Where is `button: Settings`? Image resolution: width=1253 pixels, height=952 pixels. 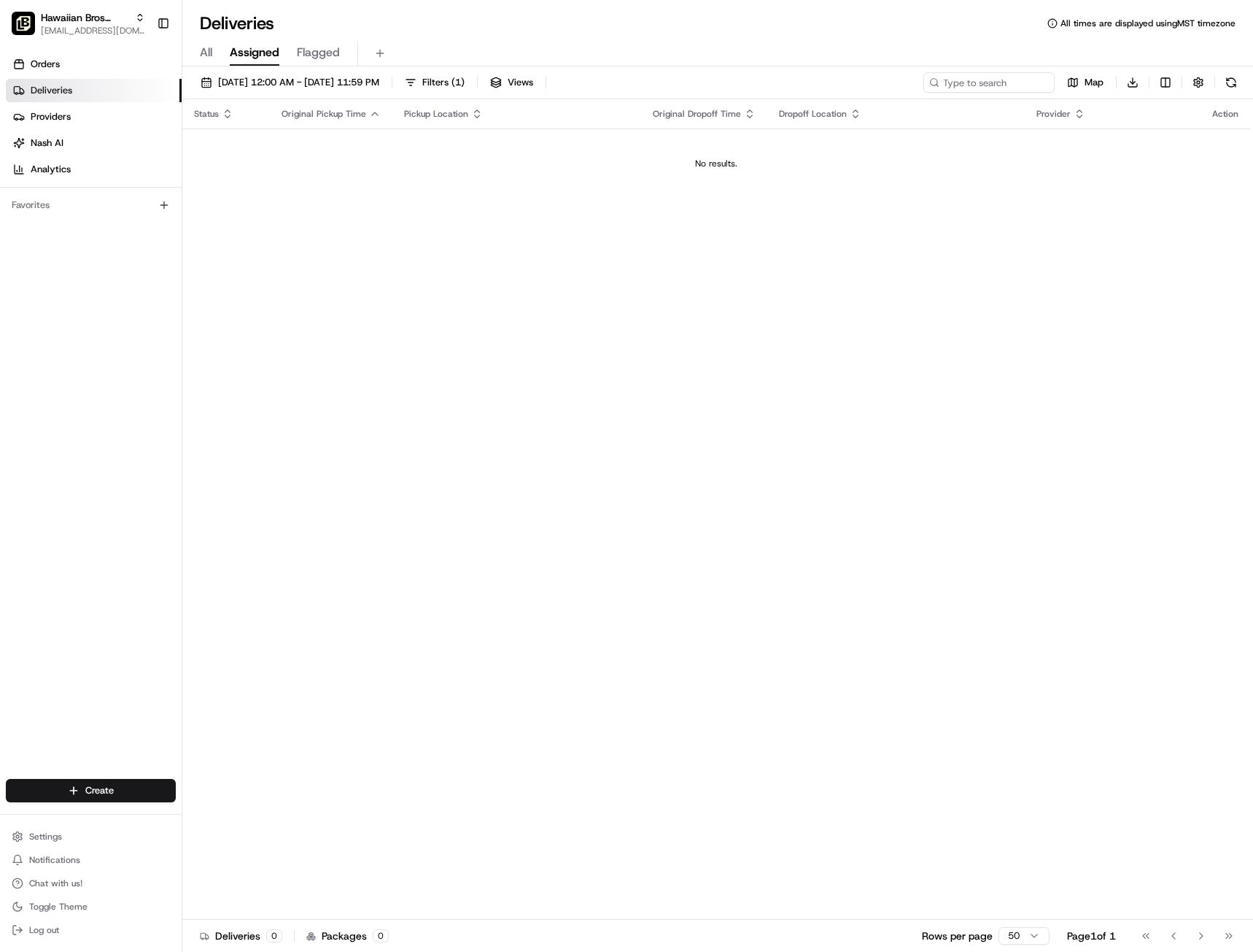 button: Settings is located at coordinates (90, 836).